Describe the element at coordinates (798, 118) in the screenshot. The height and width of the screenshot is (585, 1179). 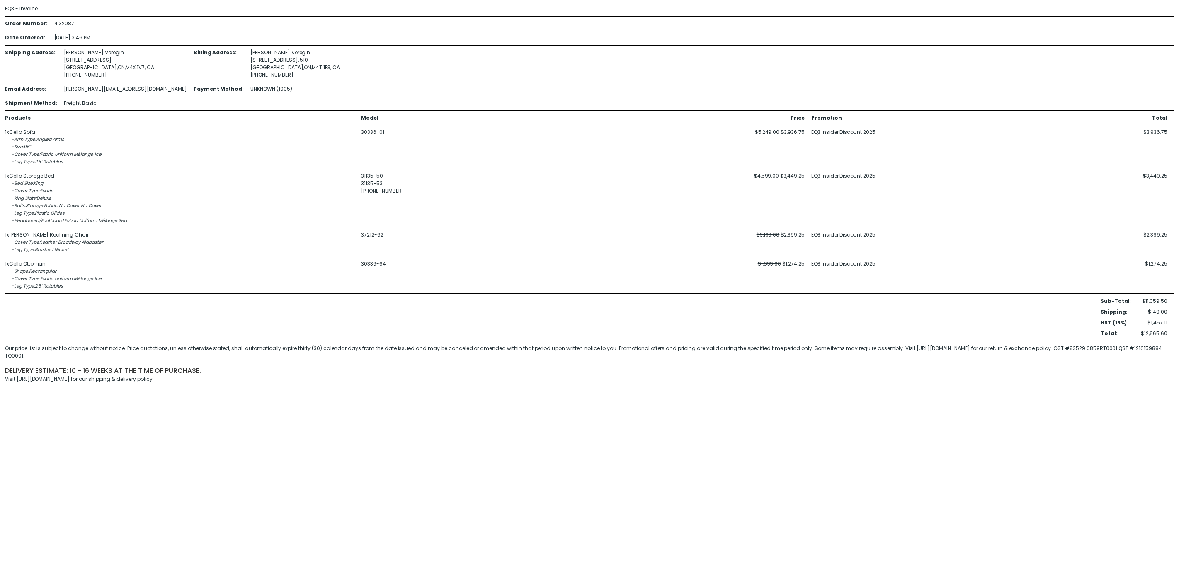
I see `div: Price` at that location.